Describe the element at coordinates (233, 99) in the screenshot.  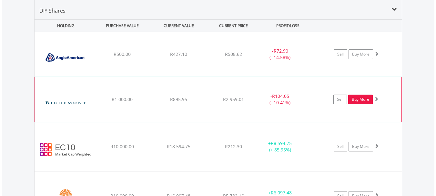
I see `span: R2 959.01` at that location.